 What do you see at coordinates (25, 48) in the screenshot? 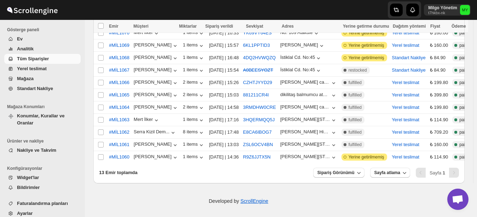
I see `span: Analitik` at bounding box center [25, 48].